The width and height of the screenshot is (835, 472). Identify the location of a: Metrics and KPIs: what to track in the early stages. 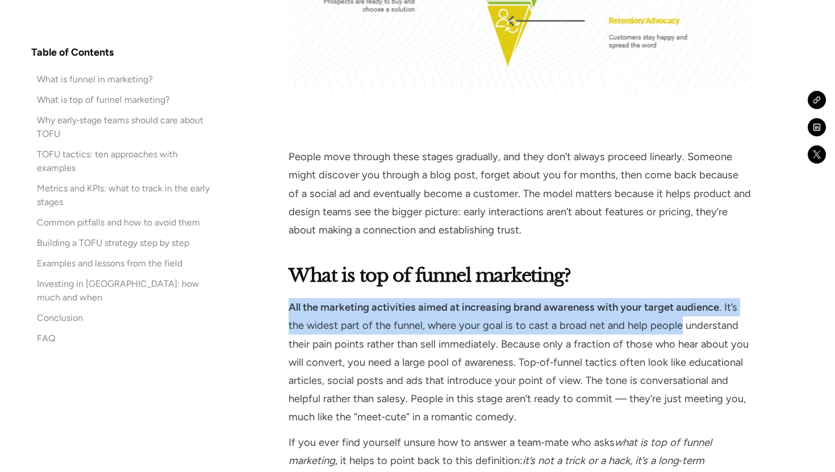
(121, 195).